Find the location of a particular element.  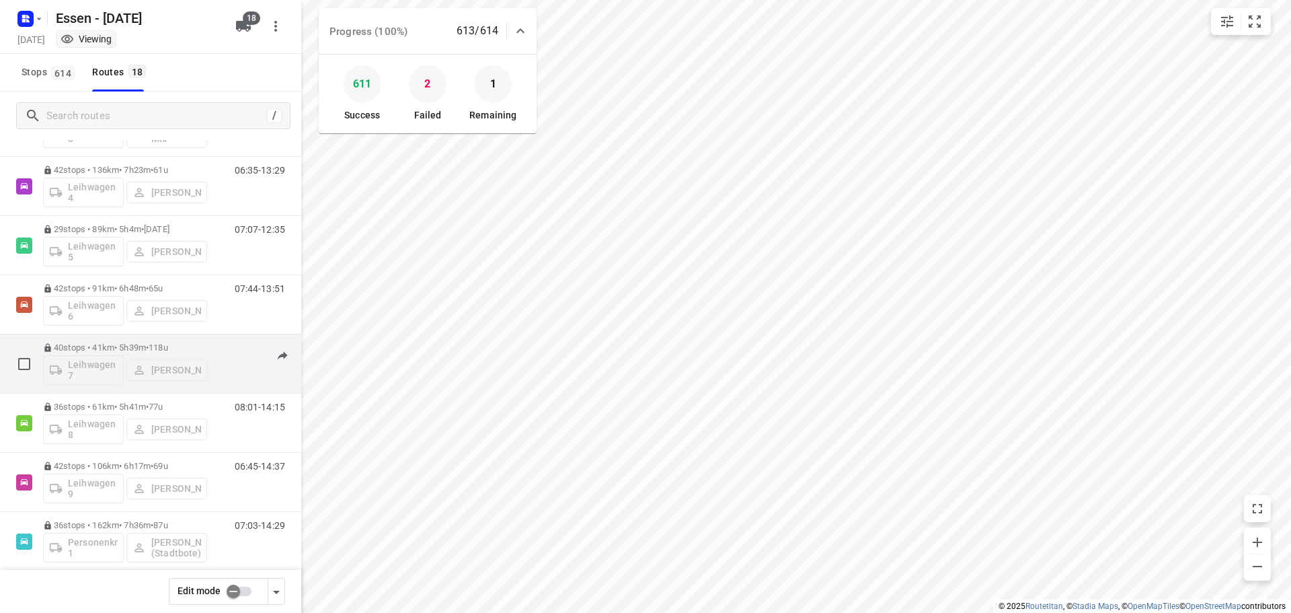

a: OpenMapTiles is located at coordinates (1153, 606).